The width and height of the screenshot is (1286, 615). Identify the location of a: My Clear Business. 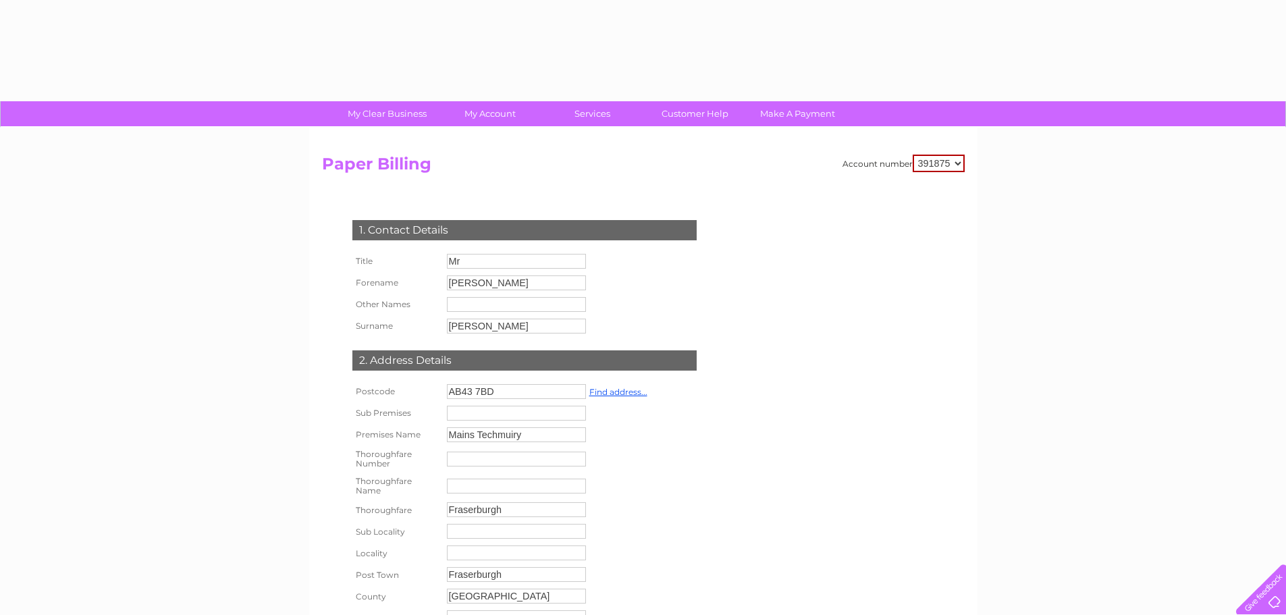
(387, 113).